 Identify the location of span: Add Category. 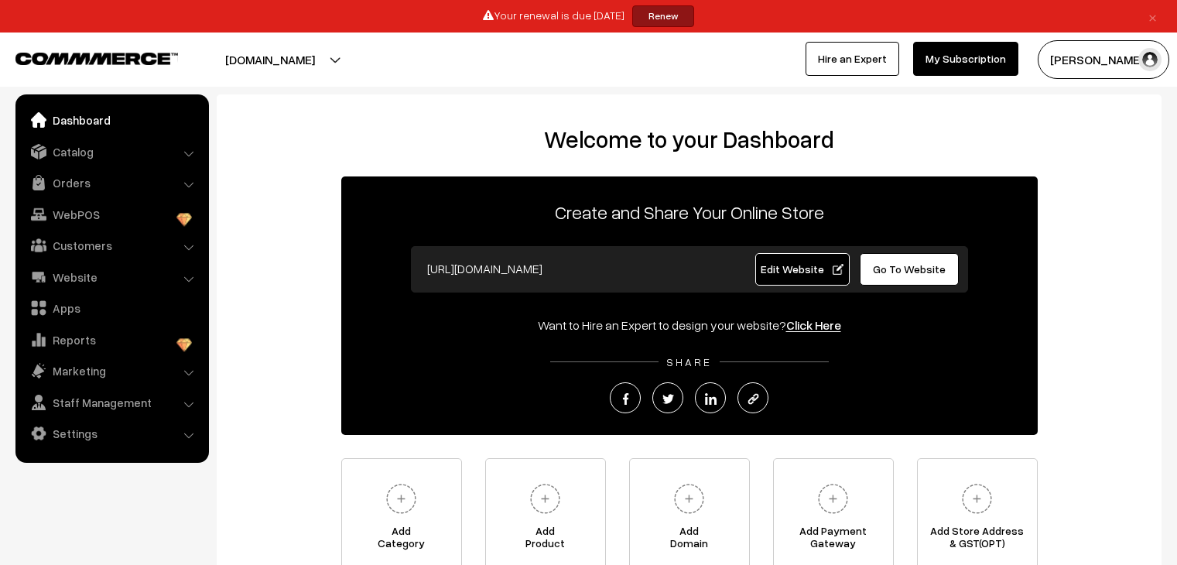
(402, 540).